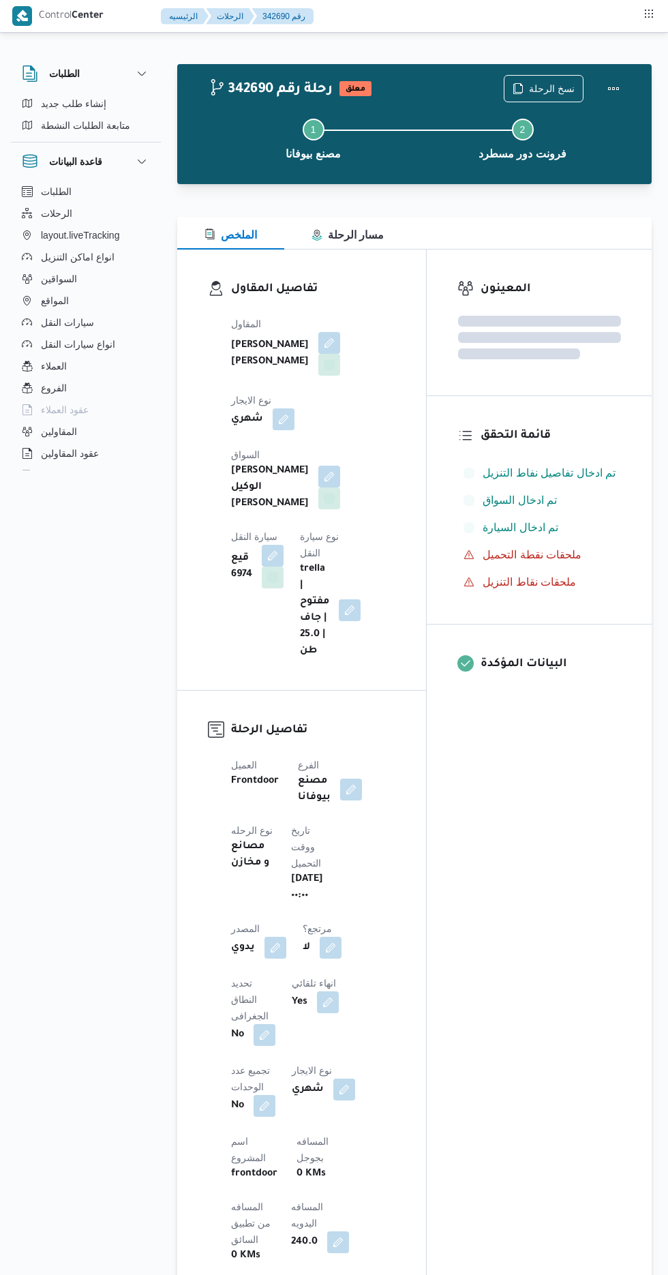  What do you see at coordinates (252, 855) in the screenshot?
I see `b: مصانع و مخازن` at bounding box center [252, 855].